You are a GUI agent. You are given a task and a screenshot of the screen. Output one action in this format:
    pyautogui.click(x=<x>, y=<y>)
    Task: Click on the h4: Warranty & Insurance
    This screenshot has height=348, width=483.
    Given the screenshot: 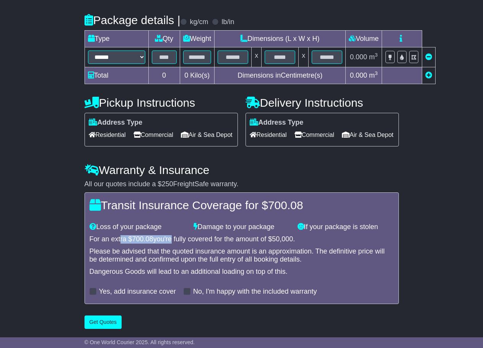 What is the action you would take?
    pyautogui.click(x=242, y=170)
    